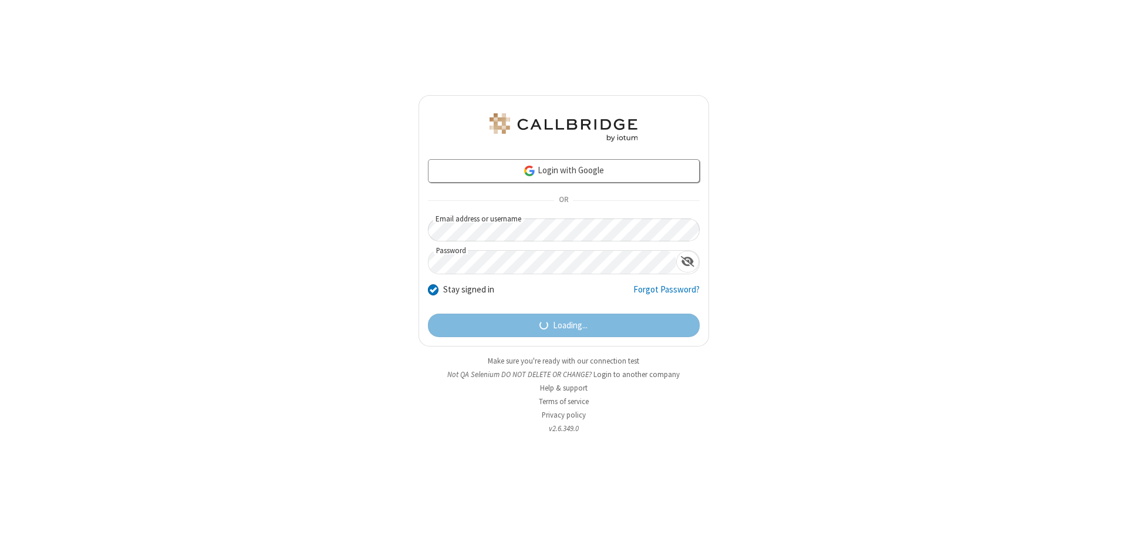 This screenshot has height=538, width=1127. Describe the element at coordinates (563, 201) in the screenshot. I see `span: OR` at that location.